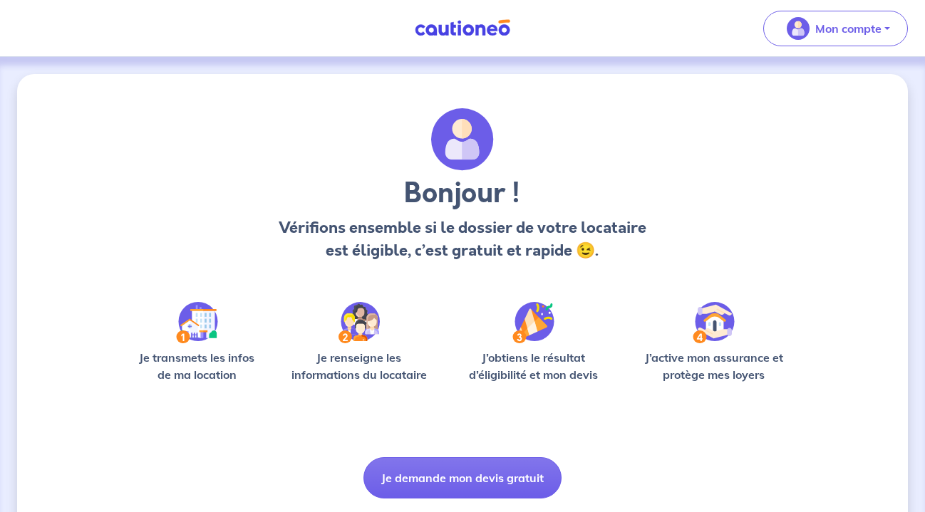 Image resolution: width=925 pixels, height=512 pixels. Describe the element at coordinates (798, 28) in the screenshot. I see `img: illu_account_valid_menu.svg` at that location.